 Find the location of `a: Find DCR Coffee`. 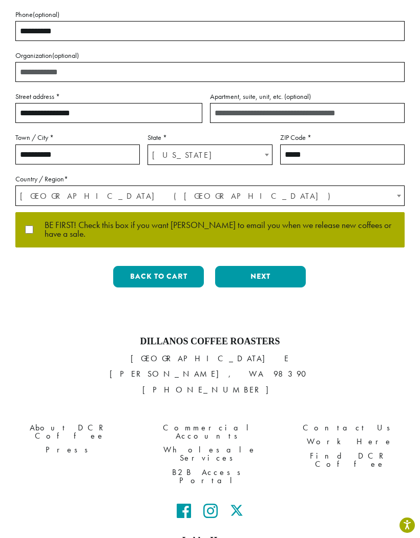

a: Find DCR Coffee is located at coordinates (350, 460).